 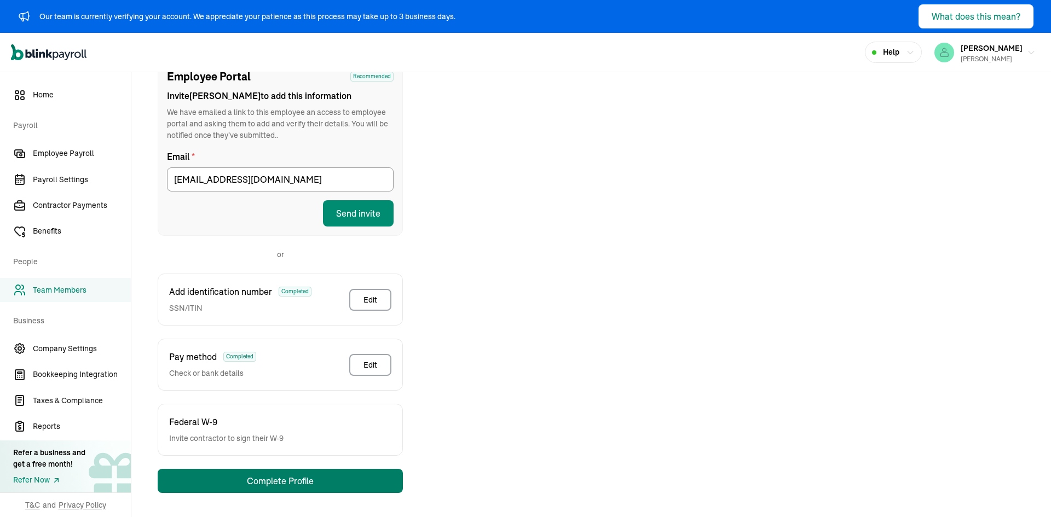 What do you see at coordinates (212, 373) in the screenshot?
I see `span: Check or bank details` at bounding box center [212, 373].